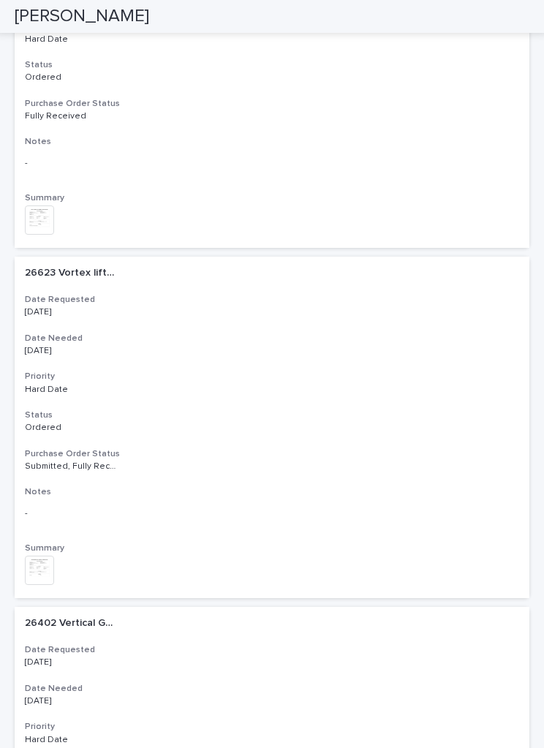 This screenshot has width=544, height=748. I want to click on p: Fully Received, so click(57, 115).